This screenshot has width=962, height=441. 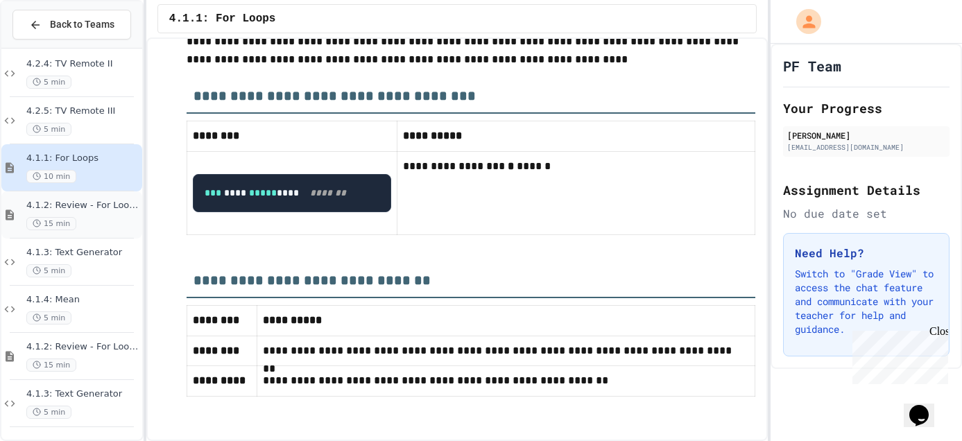 I want to click on h2: Assignment Details, so click(x=866, y=190).